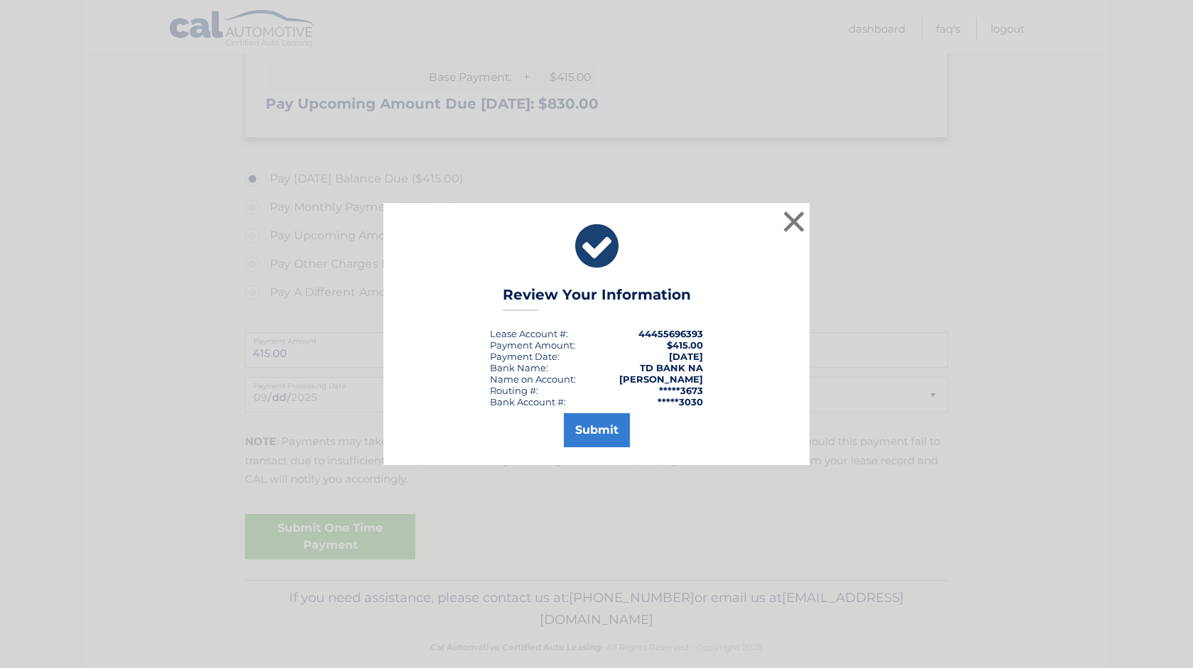  What do you see at coordinates (529, 334) in the screenshot?
I see `div: Lease Account #:` at bounding box center [529, 334].